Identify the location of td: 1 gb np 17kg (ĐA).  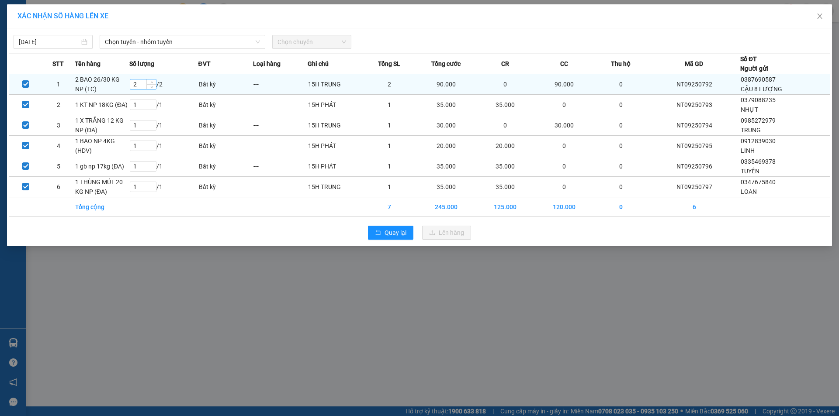
(102, 166).